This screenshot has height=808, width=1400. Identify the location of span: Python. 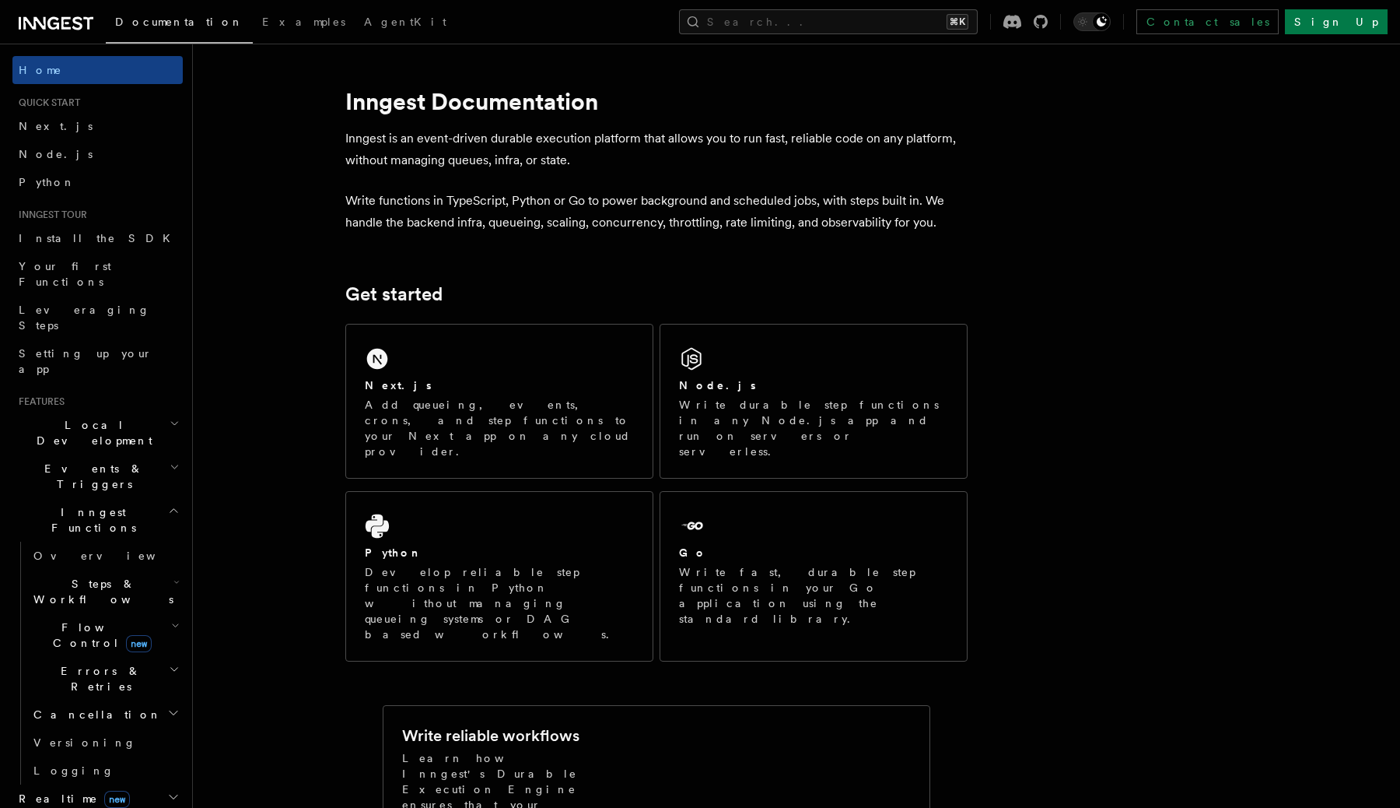
(47, 182).